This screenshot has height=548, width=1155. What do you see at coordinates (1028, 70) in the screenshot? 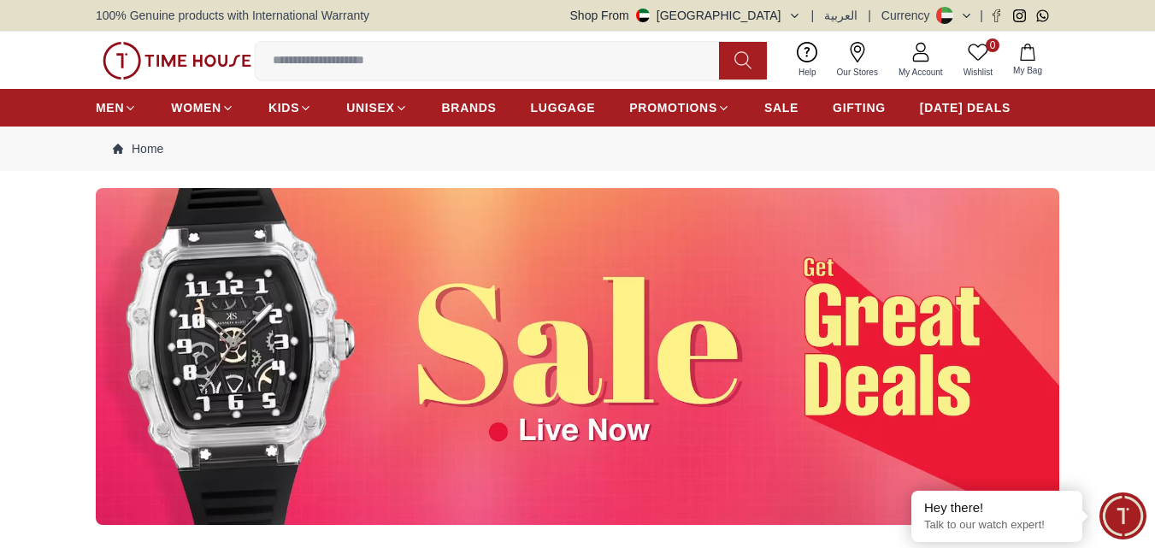
I see `span: My Bag` at bounding box center [1028, 70].